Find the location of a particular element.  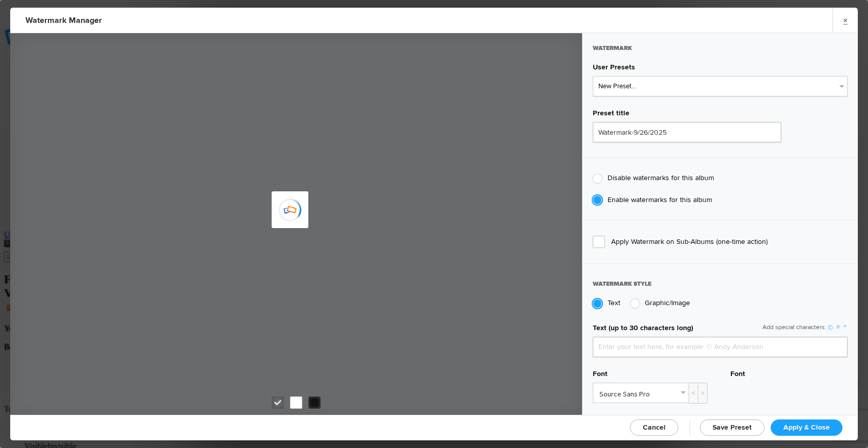

span: Enable watermarks for this album is located at coordinates (660, 199).